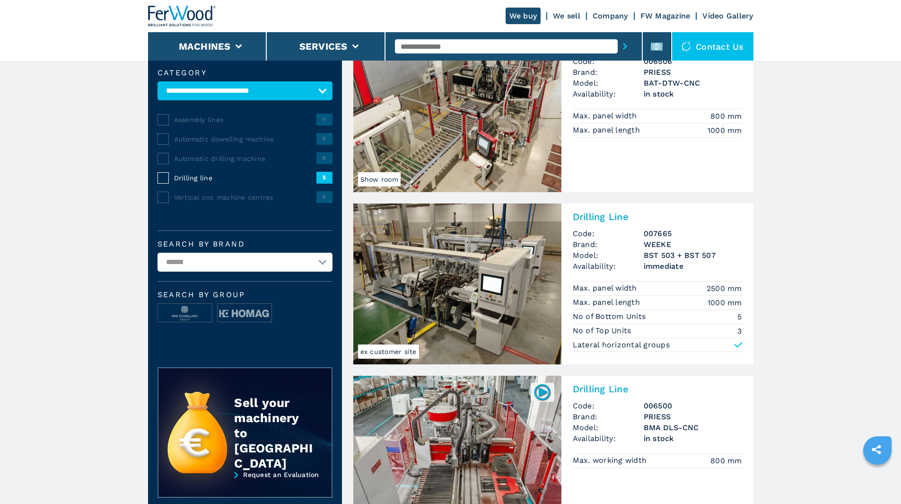  I want to click on a: Video Gallery, so click(728, 16).